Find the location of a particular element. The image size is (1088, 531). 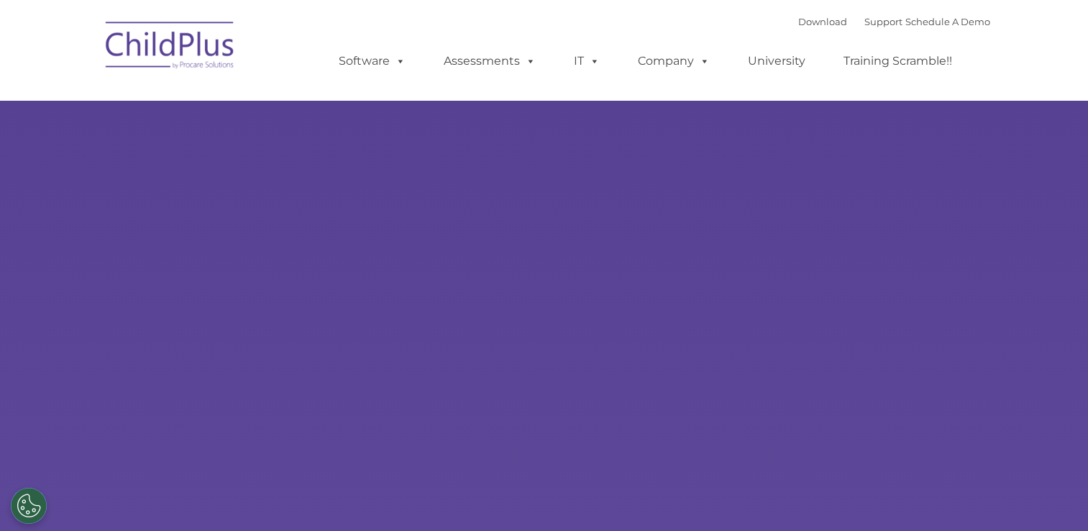

a: Support is located at coordinates (883, 22).